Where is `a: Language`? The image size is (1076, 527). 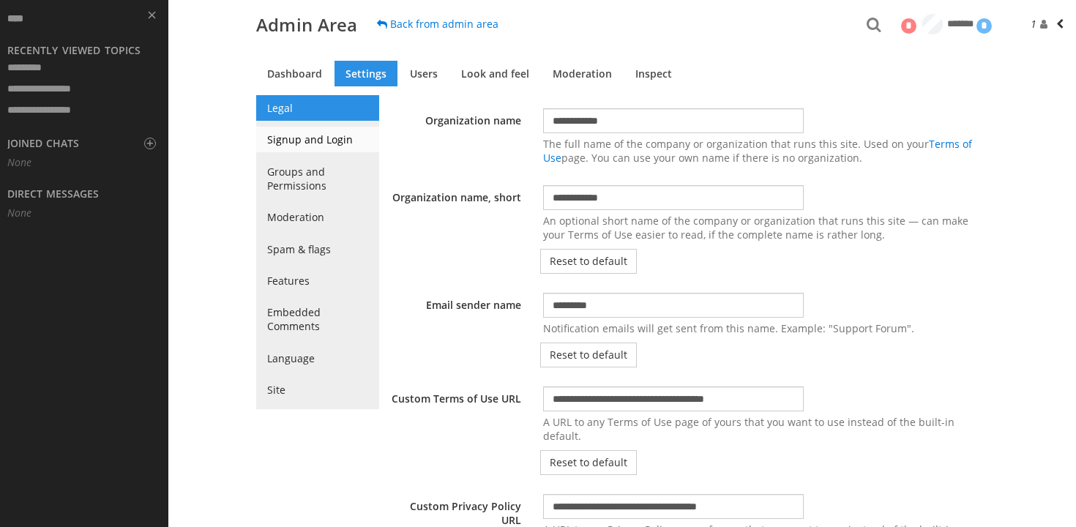
a: Language is located at coordinates (318, 358).